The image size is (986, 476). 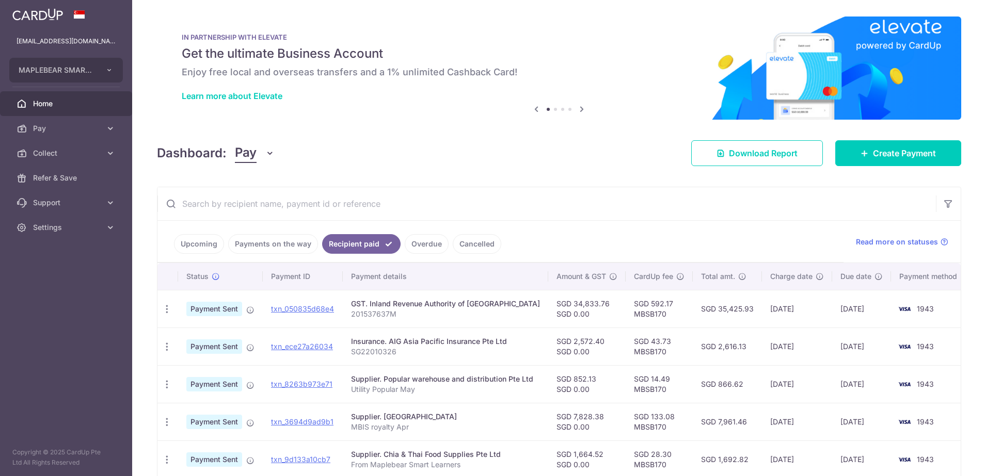 I want to click on a: Upcoming, so click(x=199, y=244).